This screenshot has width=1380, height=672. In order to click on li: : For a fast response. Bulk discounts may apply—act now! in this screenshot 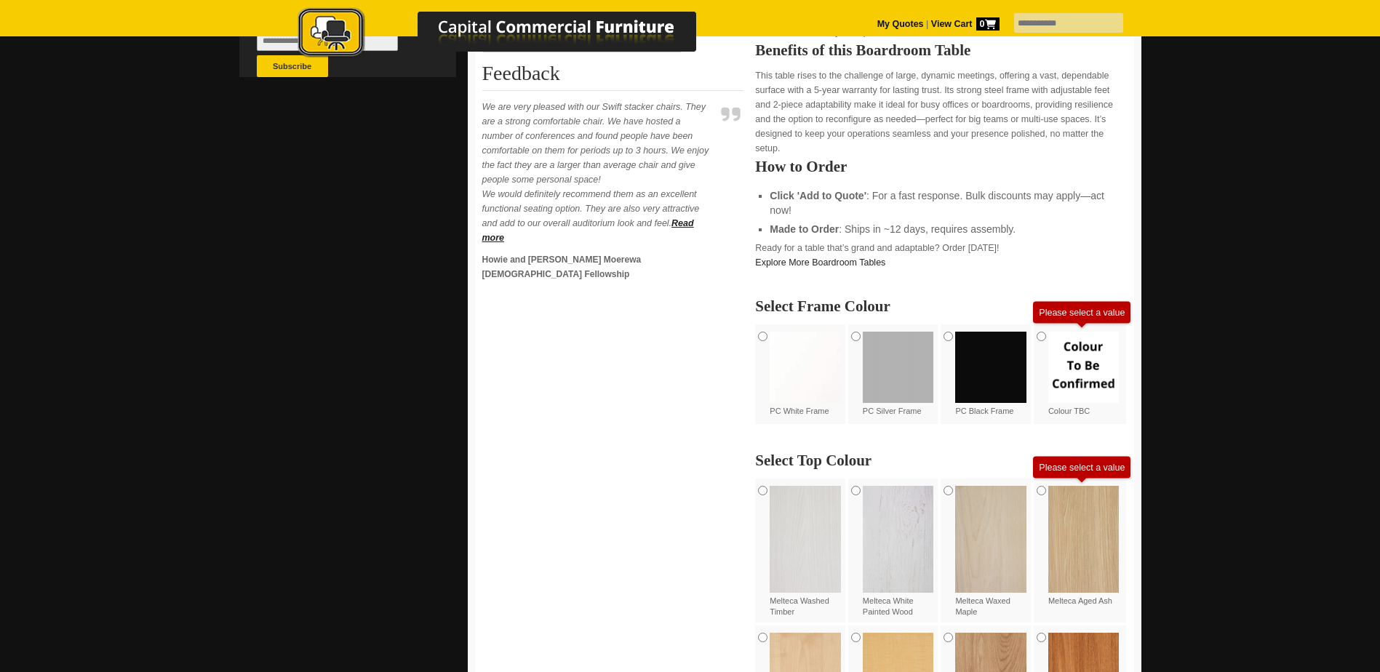, I will do `click(941, 203)`.